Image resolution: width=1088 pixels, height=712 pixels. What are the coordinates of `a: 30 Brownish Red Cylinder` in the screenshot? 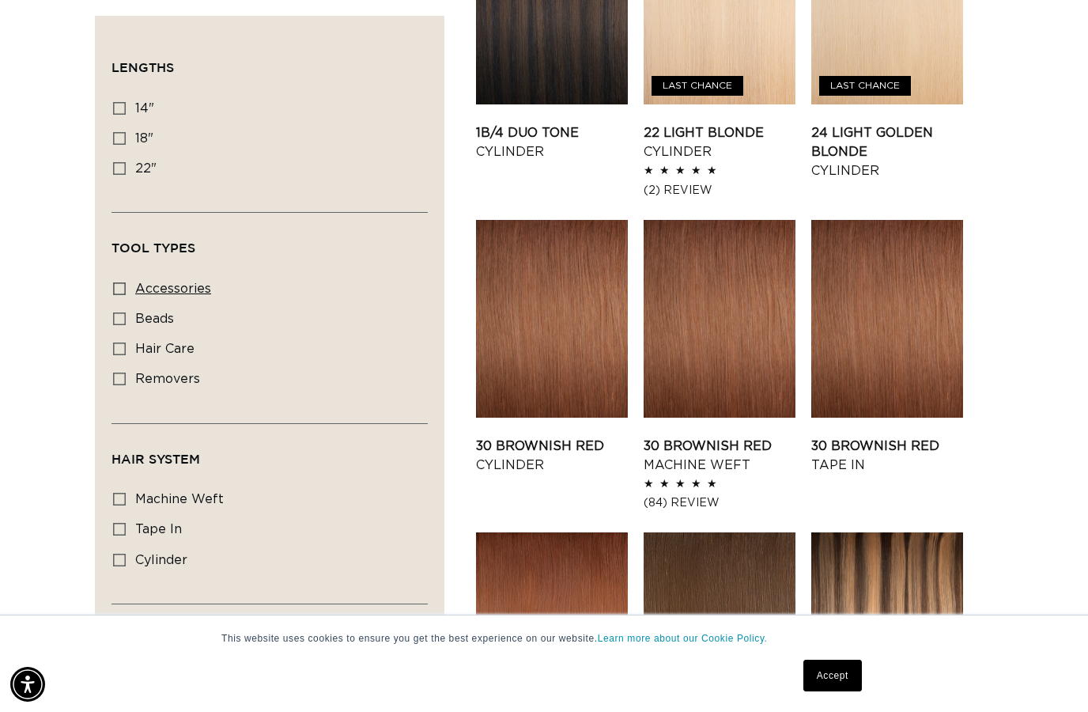 It's located at (552, 455).